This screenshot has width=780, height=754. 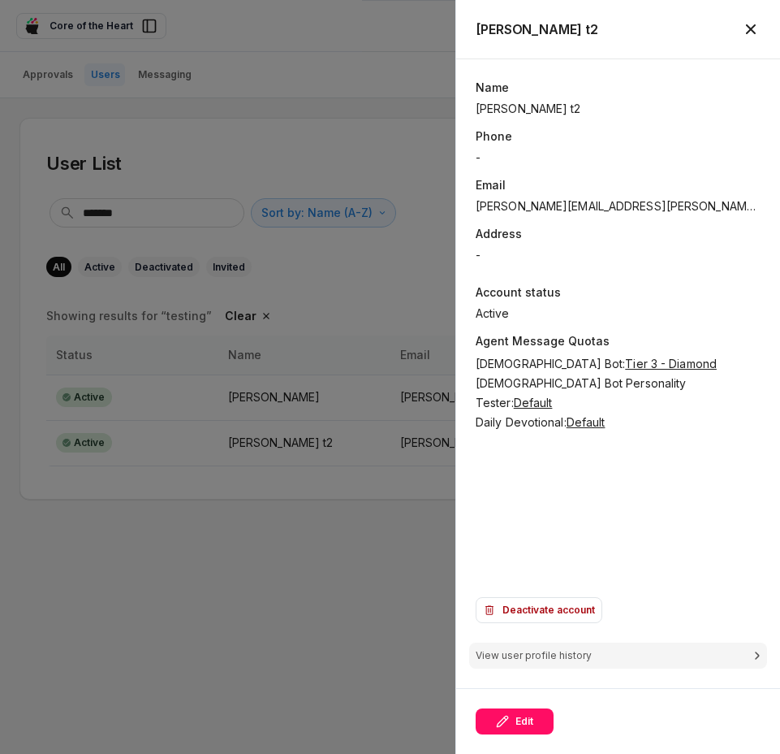 What do you see at coordinates (539, 610) in the screenshot?
I see `button: Deactivate account` at bounding box center [539, 610].